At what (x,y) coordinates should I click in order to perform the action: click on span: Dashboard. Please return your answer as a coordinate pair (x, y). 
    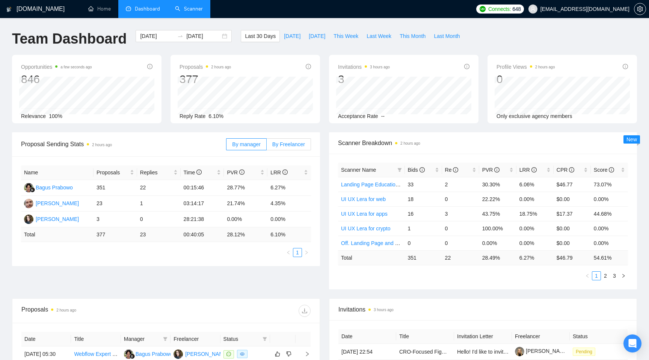
    Looking at the image, I should click on (147, 9).